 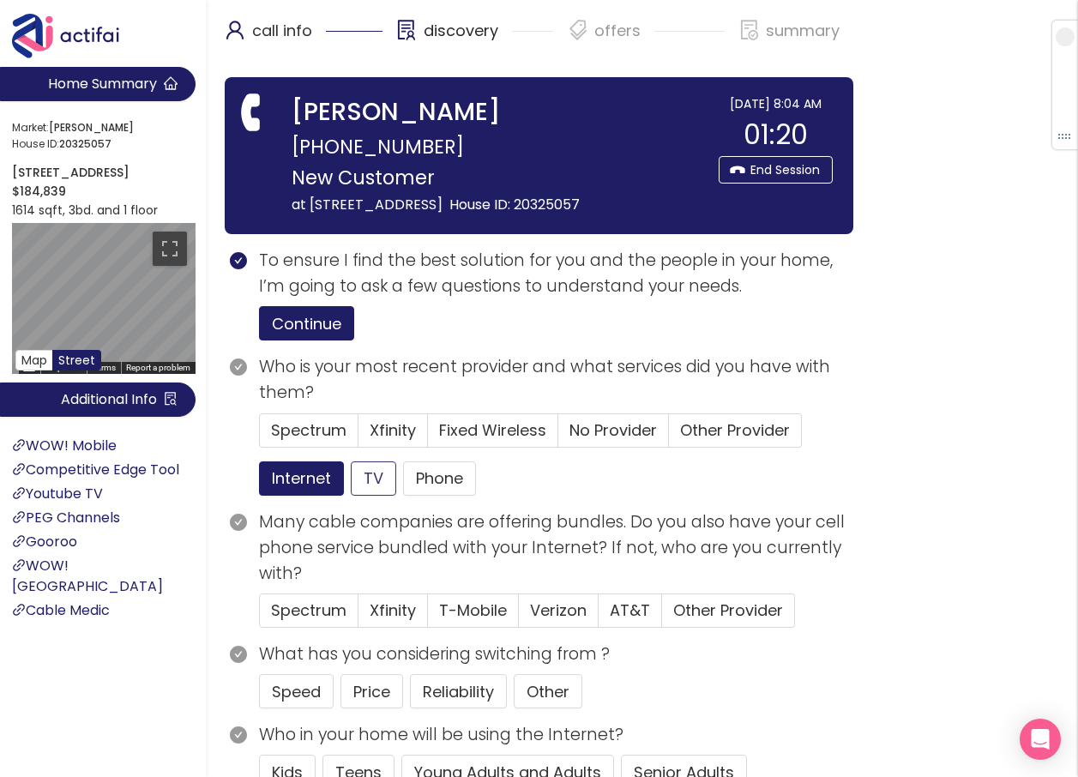 What do you see at coordinates (304, 39) in the screenshot?
I see `div: call info` at bounding box center [304, 39].